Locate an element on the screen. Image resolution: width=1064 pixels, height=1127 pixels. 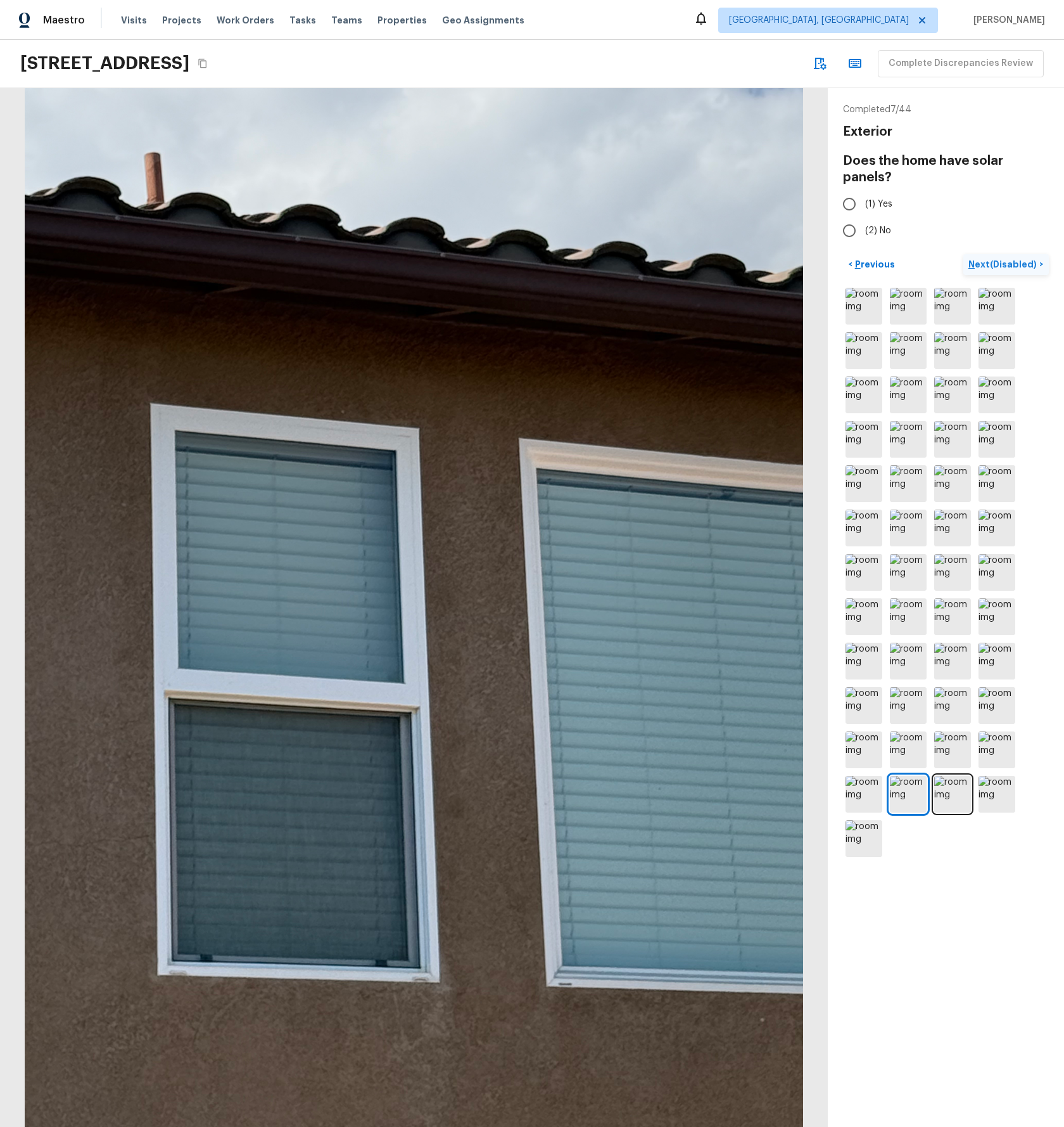
span: Maestro is located at coordinates (64, 21).